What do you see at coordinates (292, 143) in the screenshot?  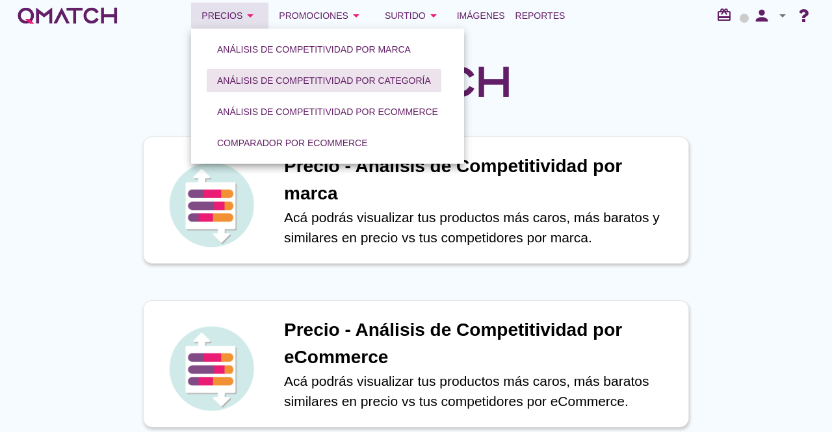 I see `button: Comparador por eCommerce` at bounding box center [292, 143].